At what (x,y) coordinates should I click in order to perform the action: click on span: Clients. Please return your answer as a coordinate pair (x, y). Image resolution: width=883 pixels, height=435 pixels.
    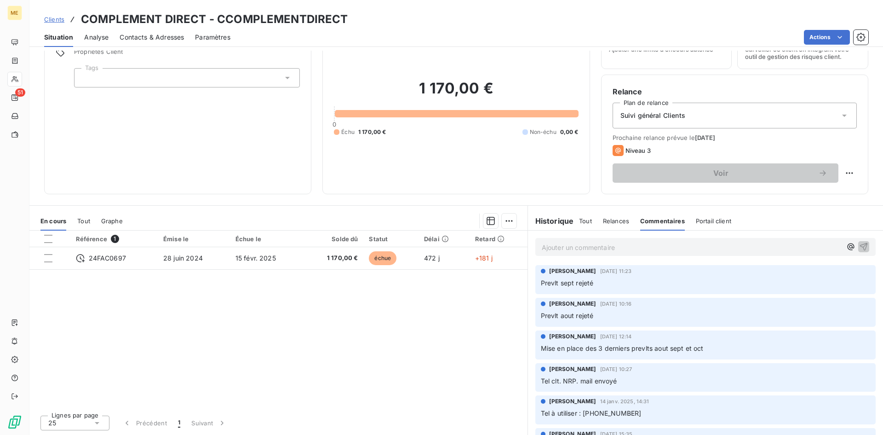
    Looking at the image, I should click on (54, 19).